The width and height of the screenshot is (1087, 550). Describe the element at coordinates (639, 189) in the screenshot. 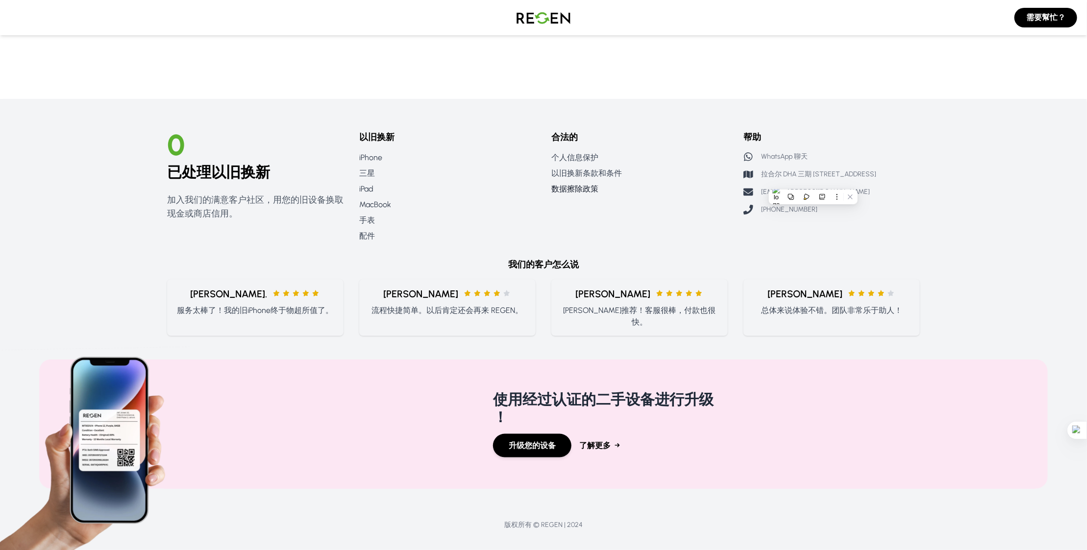

I see `a: 数据擦除政策` at that location.